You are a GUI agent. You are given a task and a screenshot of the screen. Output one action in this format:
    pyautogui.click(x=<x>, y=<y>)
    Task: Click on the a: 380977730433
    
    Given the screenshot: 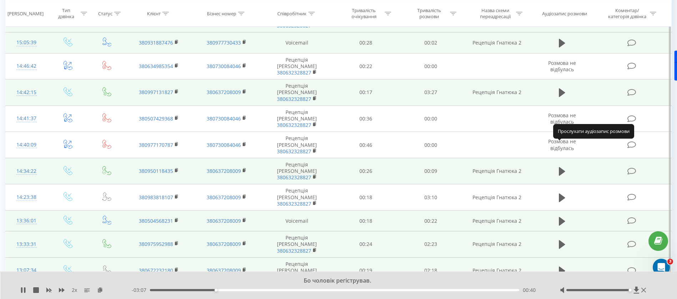 What is the action you would take?
    pyautogui.click(x=224, y=42)
    